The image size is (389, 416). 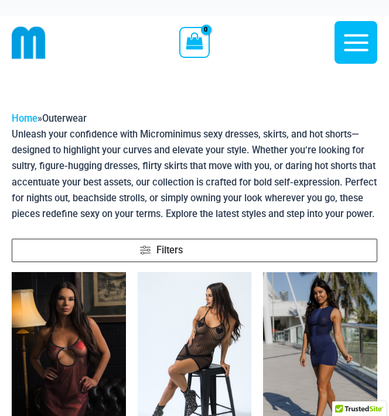 What do you see at coordinates (25, 118) in the screenshot?
I see `a: Home` at bounding box center [25, 118].